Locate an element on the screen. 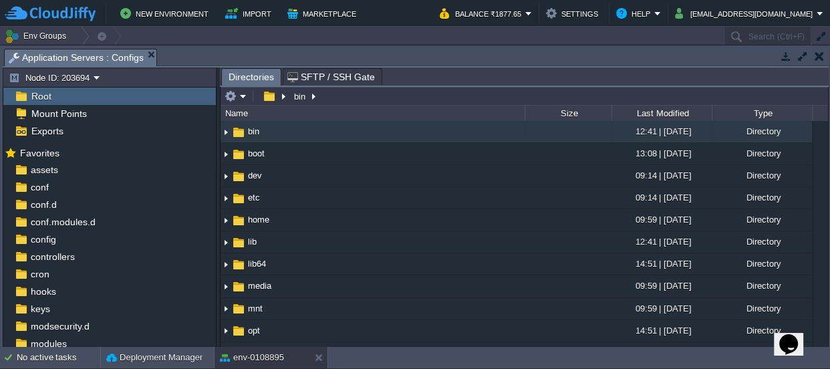 Image resolution: width=830 pixels, height=369 pixels. span: Mount Points is located at coordinates (59, 114).